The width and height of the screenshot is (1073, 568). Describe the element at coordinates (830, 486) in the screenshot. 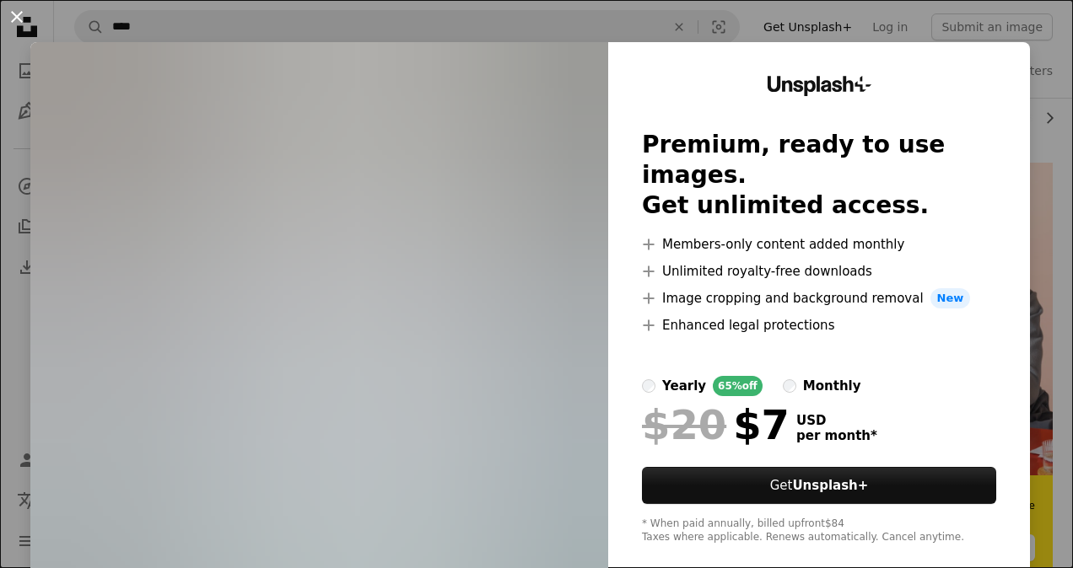

I see `strong: Unsplash+` at that location.